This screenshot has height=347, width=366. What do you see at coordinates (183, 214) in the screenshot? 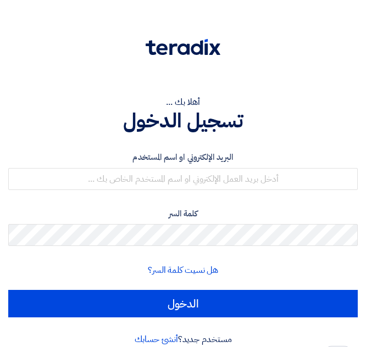
I see `label: كلمة السر` at bounding box center [183, 214].